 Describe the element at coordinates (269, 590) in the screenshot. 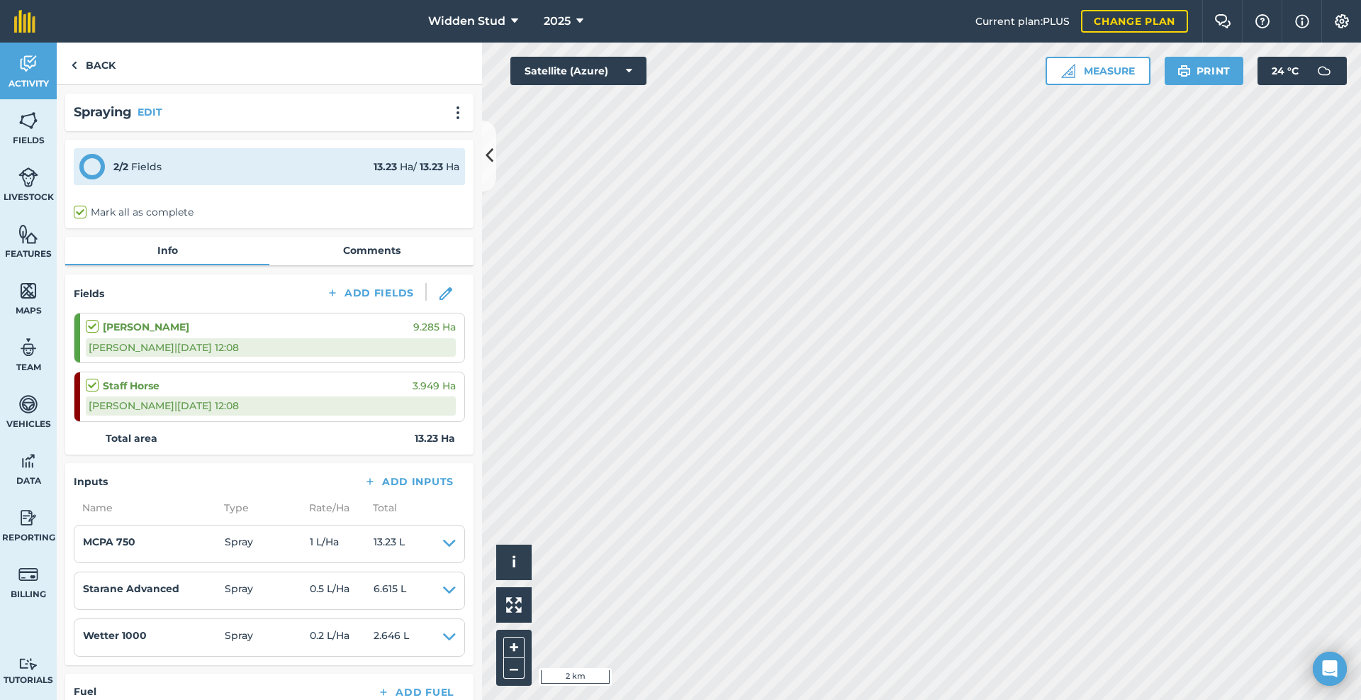

I see `summary: Starane AdvancedSpray0.5 L/Ha6.615 L` at that location.